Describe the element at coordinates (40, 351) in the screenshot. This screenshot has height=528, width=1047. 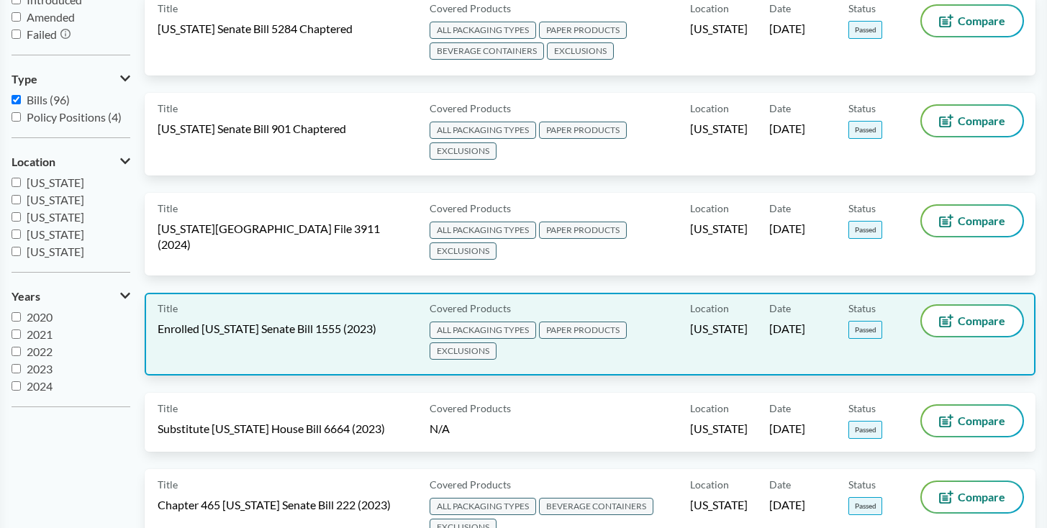
I see `span: 2022` at that location.